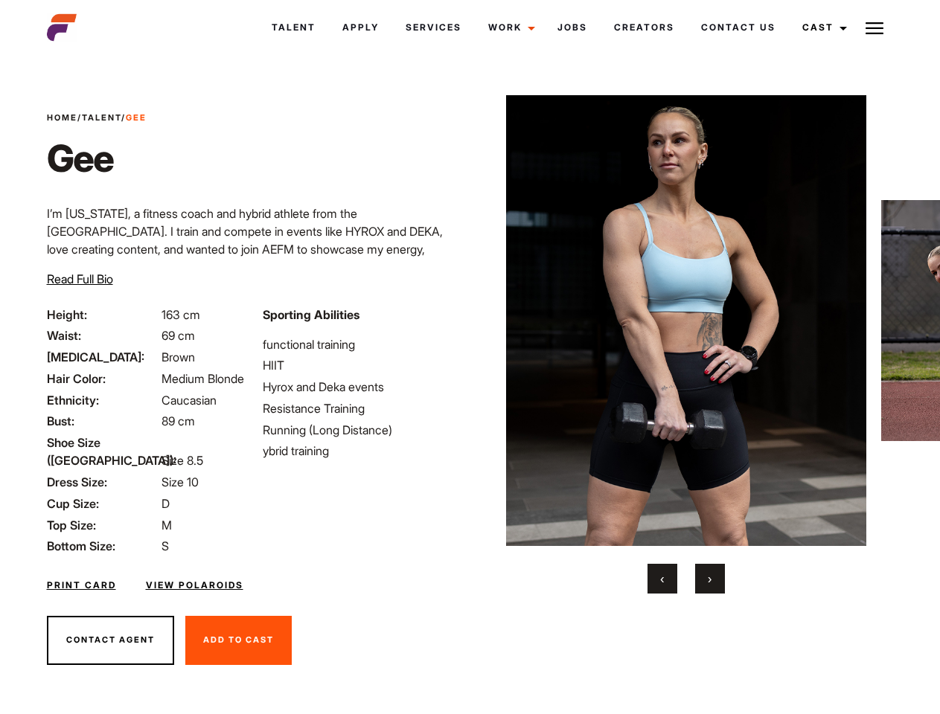  I want to click on span: Cup Size:, so click(103, 504).